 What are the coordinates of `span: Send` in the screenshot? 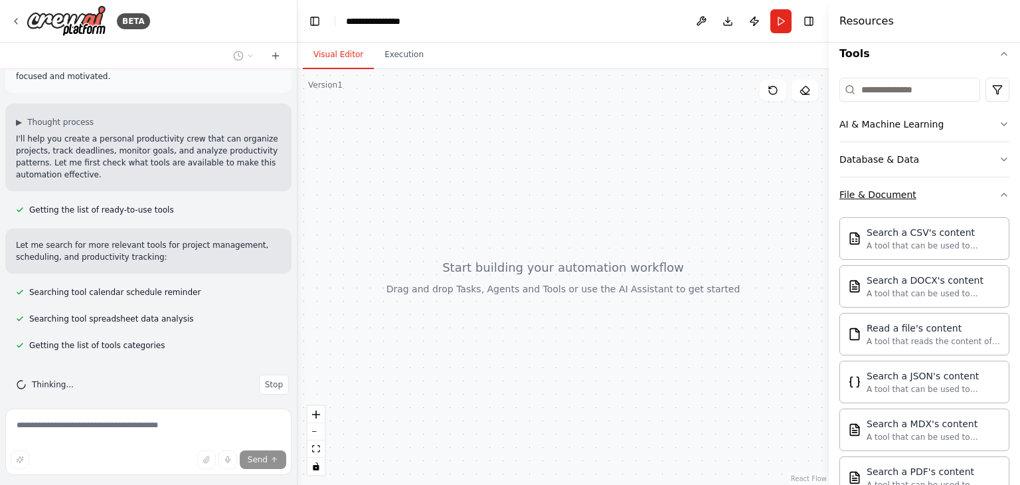 It's located at (258, 459).